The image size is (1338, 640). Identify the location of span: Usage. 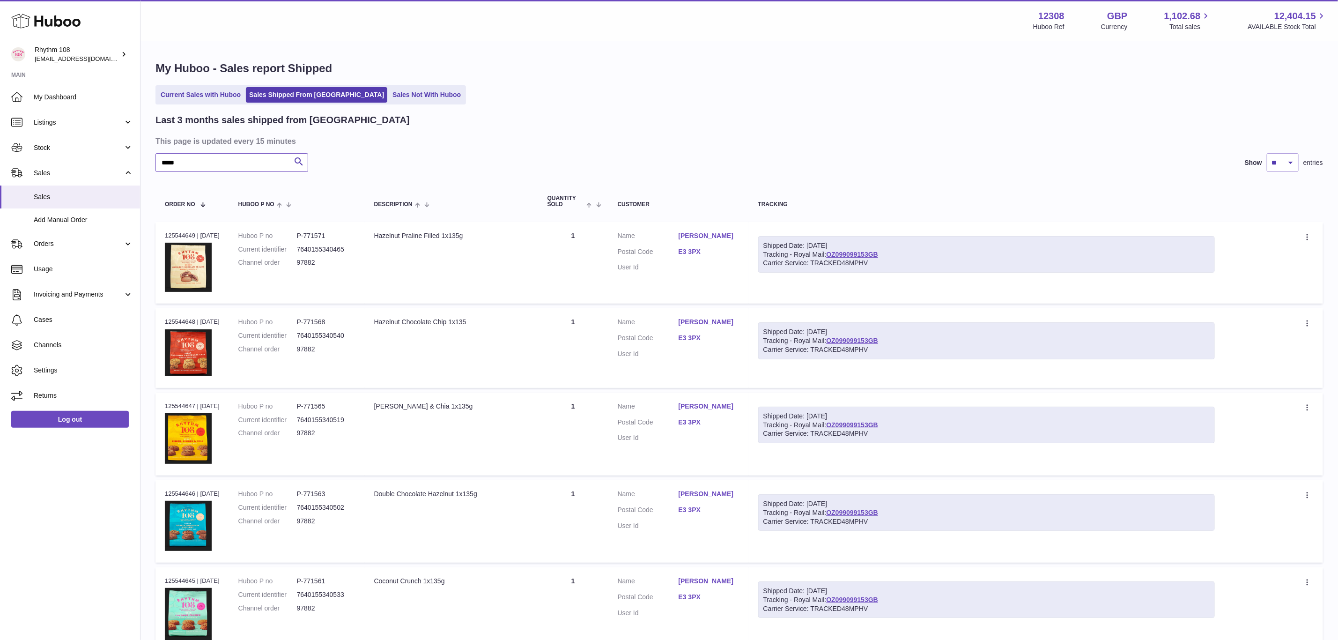
(83, 269).